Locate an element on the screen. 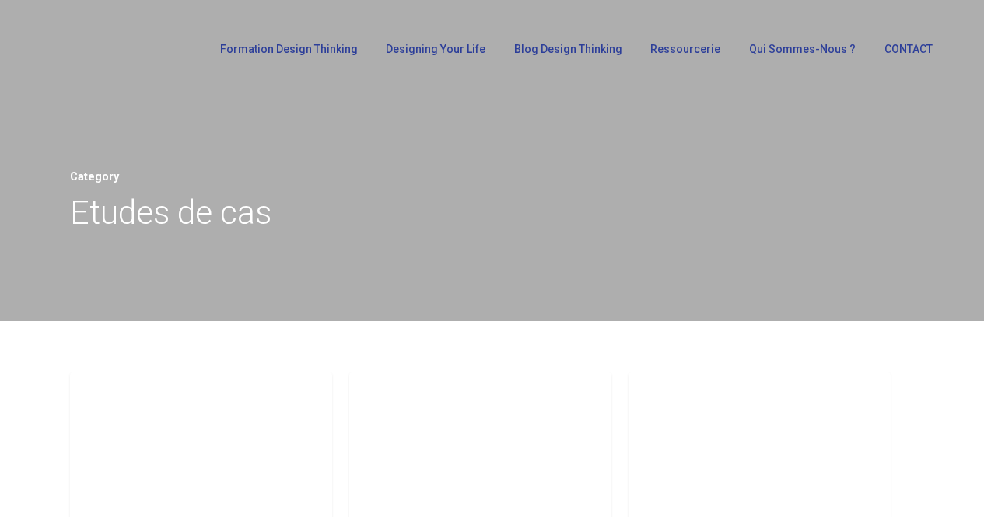 This screenshot has width=984, height=517. span: Ressourcerie is located at coordinates (685, 49).